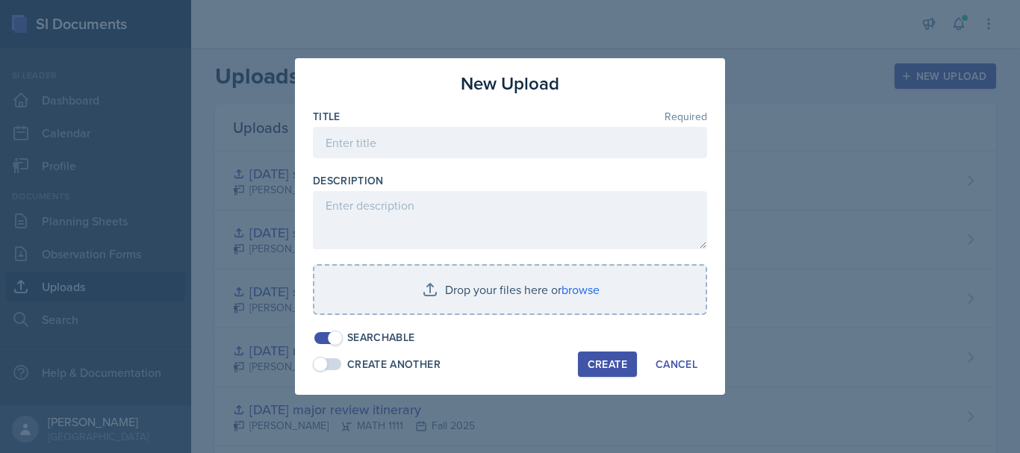 Image resolution: width=1020 pixels, height=453 pixels. I want to click on button: Create, so click(607, 365).